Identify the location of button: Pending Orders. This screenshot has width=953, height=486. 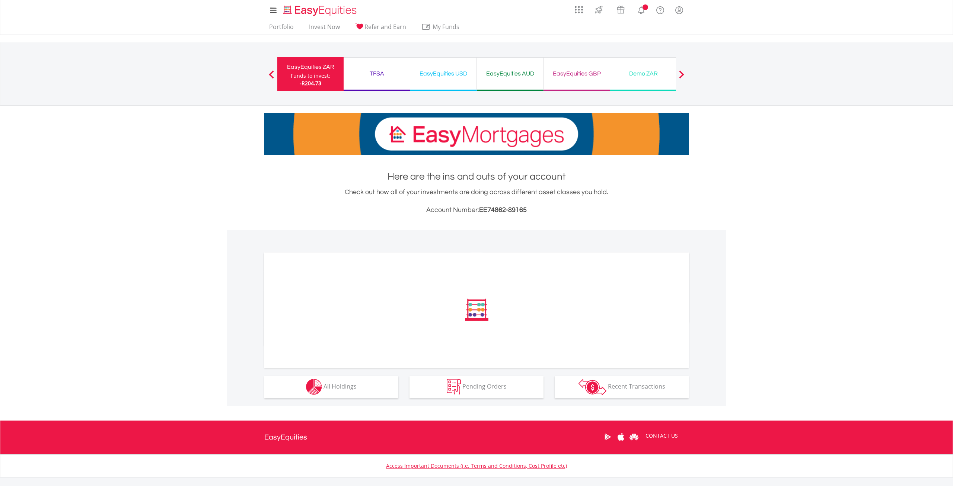
(476, 387).